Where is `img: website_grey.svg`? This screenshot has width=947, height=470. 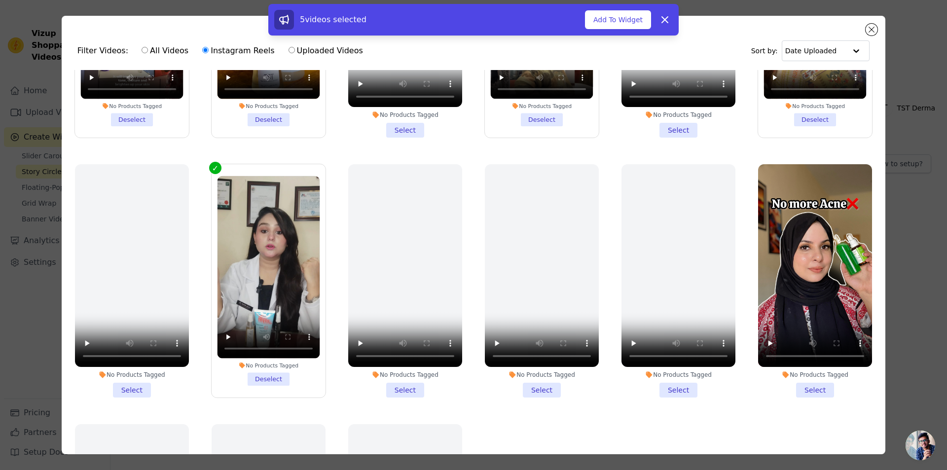 img: website_grey.svg is located at coordinates (20, 30).